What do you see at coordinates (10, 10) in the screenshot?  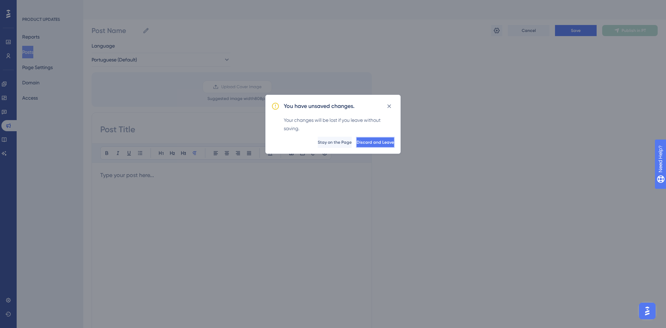 I see `button: Open AI Assistant Launcher` at bounding box center [10, 10].